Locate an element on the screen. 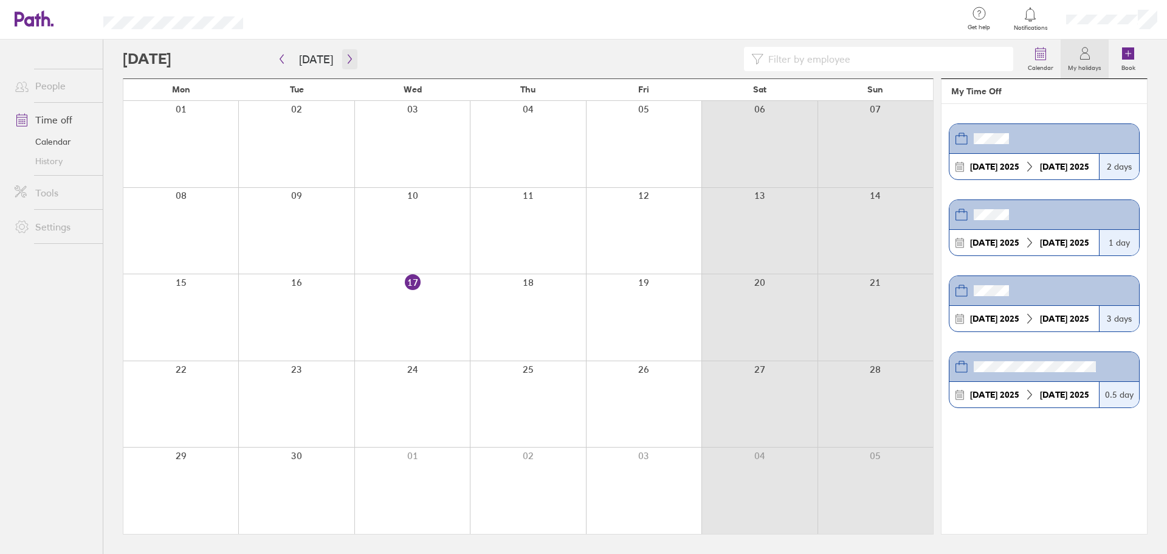 This screenshot has height=554, width=1167. a: Tools is located at coordinates (53, 193).